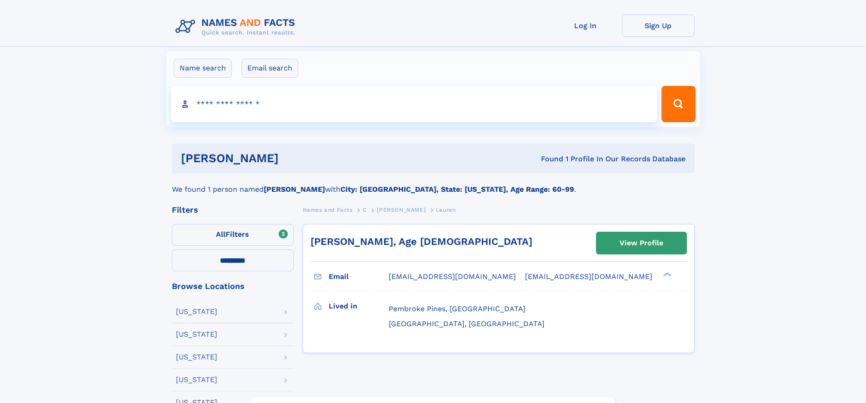 The height and width of the screenshot is (403, 866). Describe the element at coordinates (328, 210) in the screenshot. I see `a: Names and Facts` at that location.